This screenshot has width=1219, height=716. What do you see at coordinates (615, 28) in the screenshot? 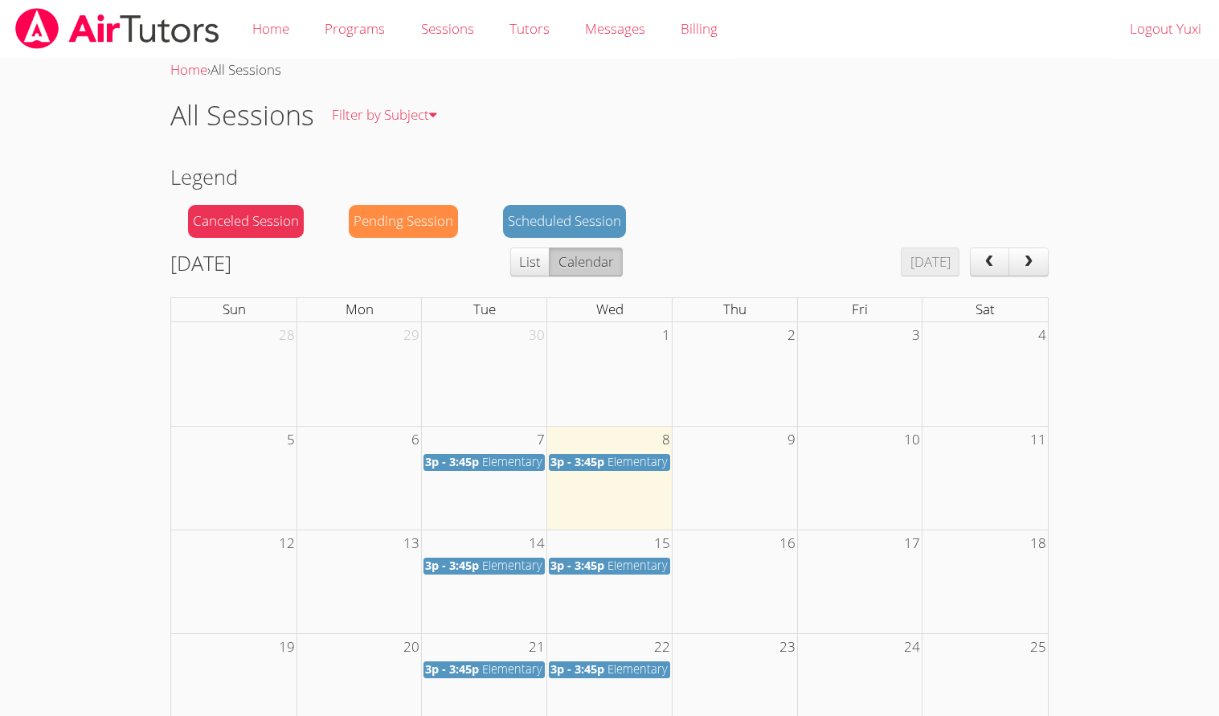
I see `span: Messages` at bounding box center [615, 28].